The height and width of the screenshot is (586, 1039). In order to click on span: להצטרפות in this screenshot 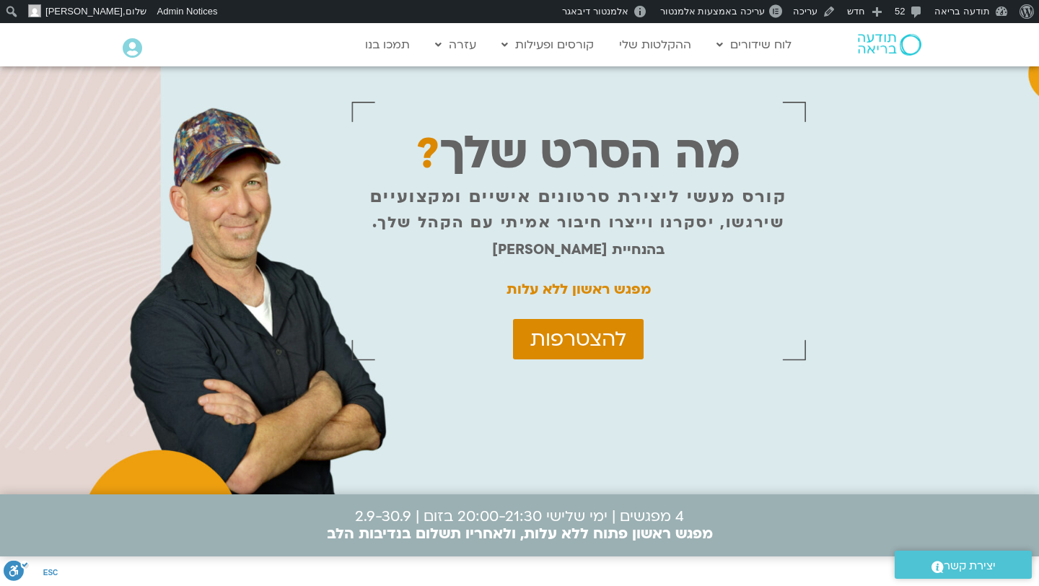, I will do `click(578, 339)`.